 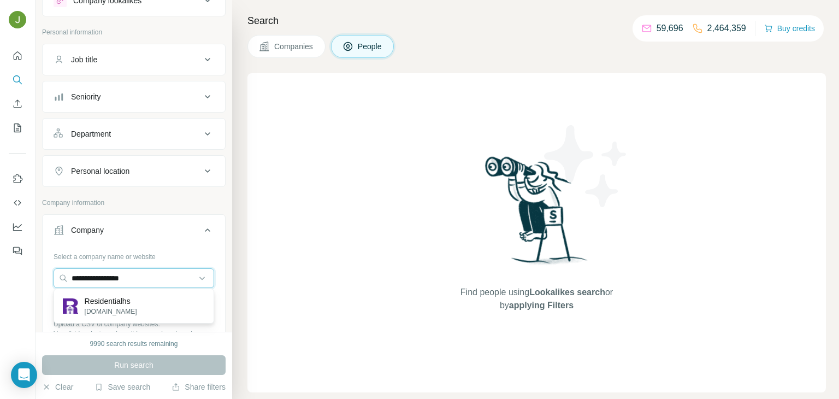 I want to click on div: Job title, so click(x=84, y=60).